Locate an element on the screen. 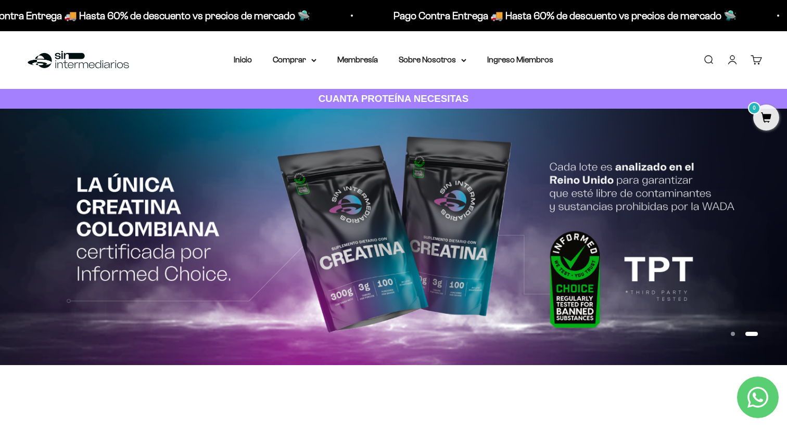  summary: Comprar is located at coordinates (294, 60).